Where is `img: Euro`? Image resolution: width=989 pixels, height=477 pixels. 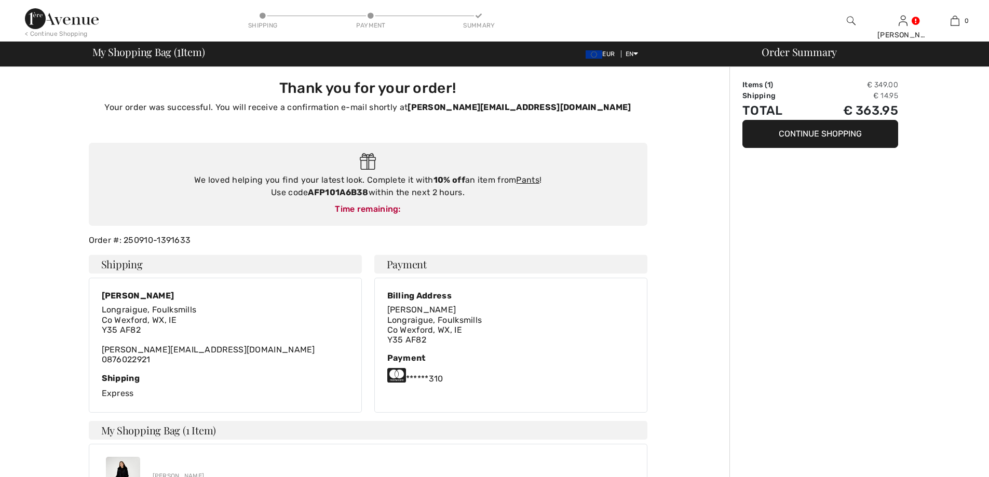 img: Euro is located at coordinates (594, 55).